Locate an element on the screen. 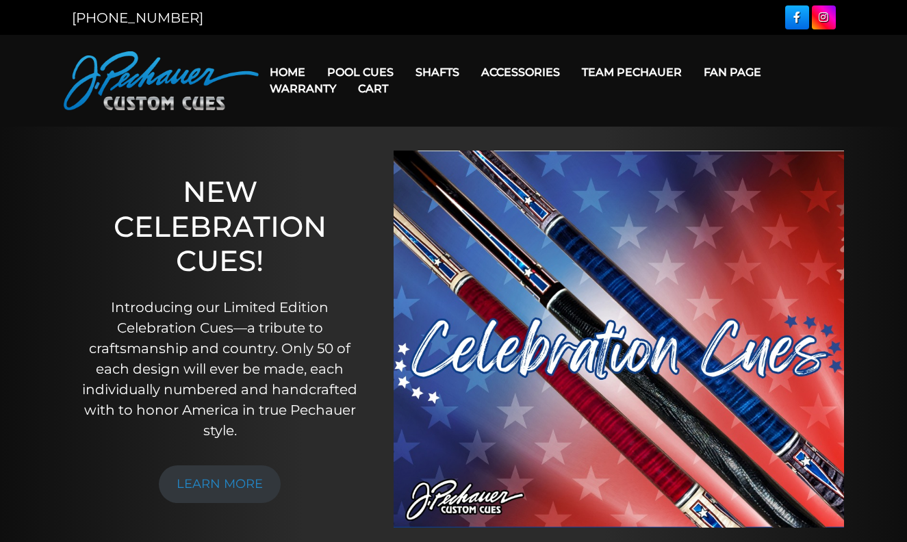 Image resolution: width=907 pixels, height=542 pixels. p: Introducing our Limited Edition Celebration Cues—a tribute to craftsmanship and country. Only 50 ... is located at coordinates (220, 369).